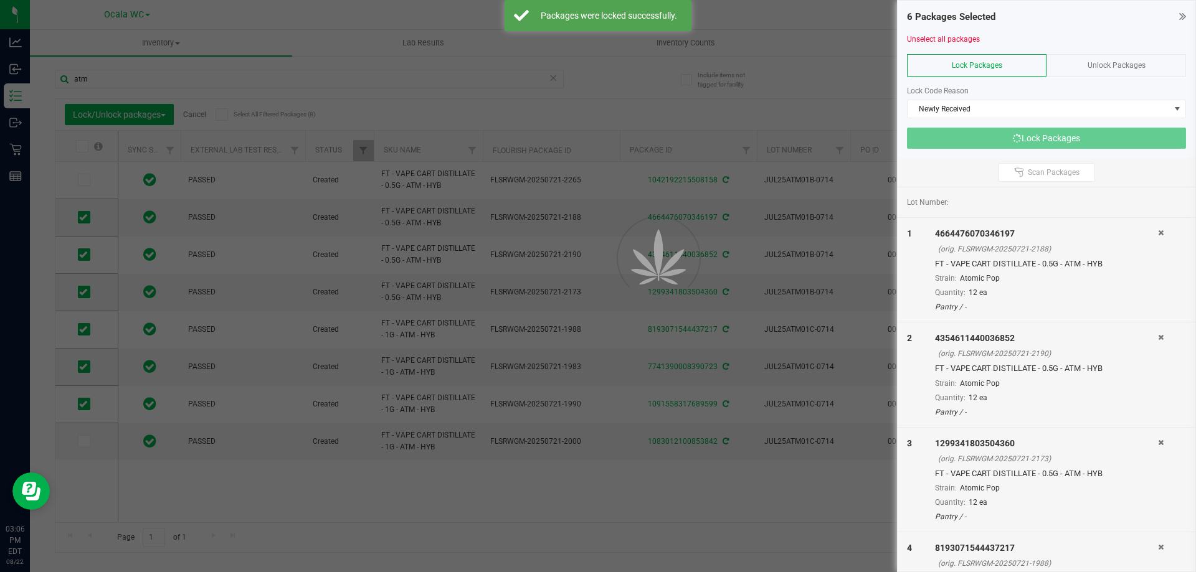 The width and height of the screenshot is (1196, 572). Describe the element at coordinates (977, 65) in the screenshot. I see `span: Lock Packages` at that location.